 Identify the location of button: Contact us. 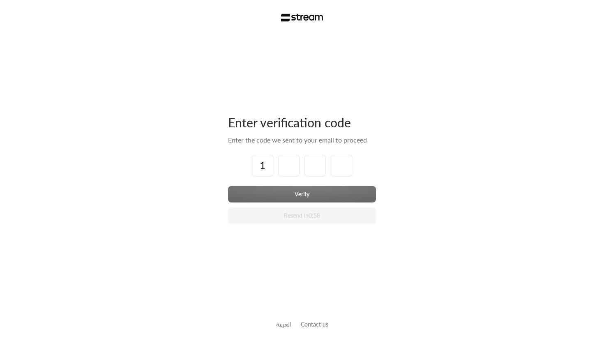
(314, 324).